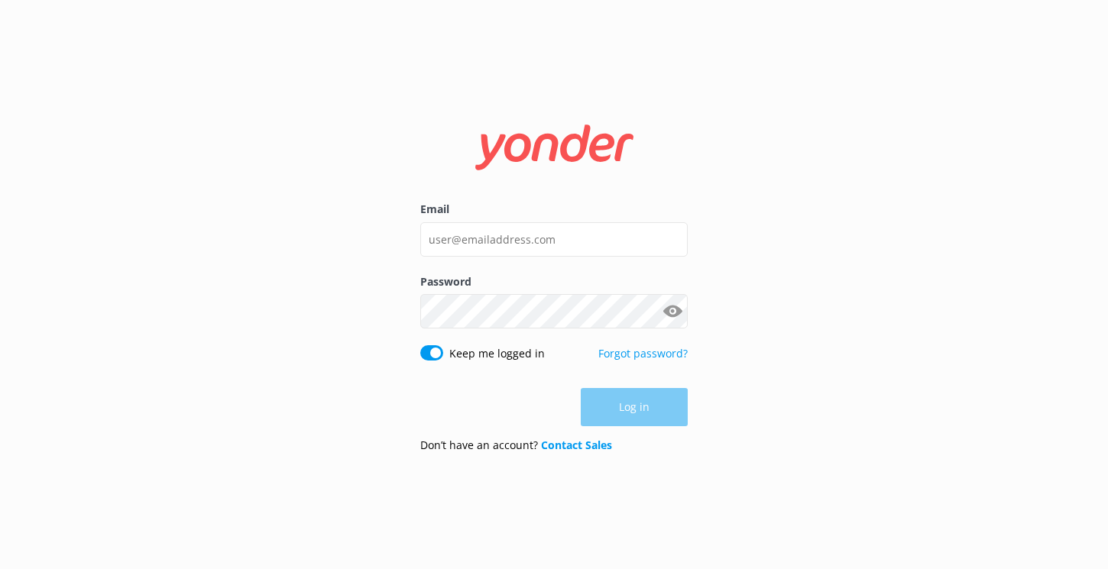 The image size is (1108, 569). I want to click on label: Email, so click(554, 209).